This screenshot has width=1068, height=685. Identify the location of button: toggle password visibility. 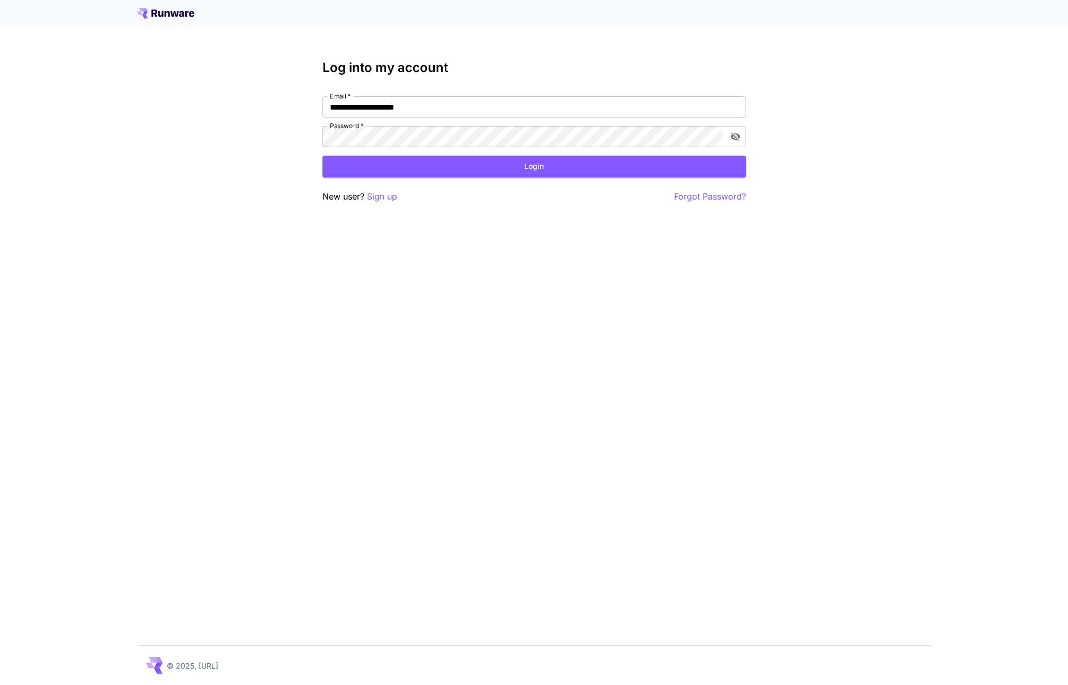
(736, 137).